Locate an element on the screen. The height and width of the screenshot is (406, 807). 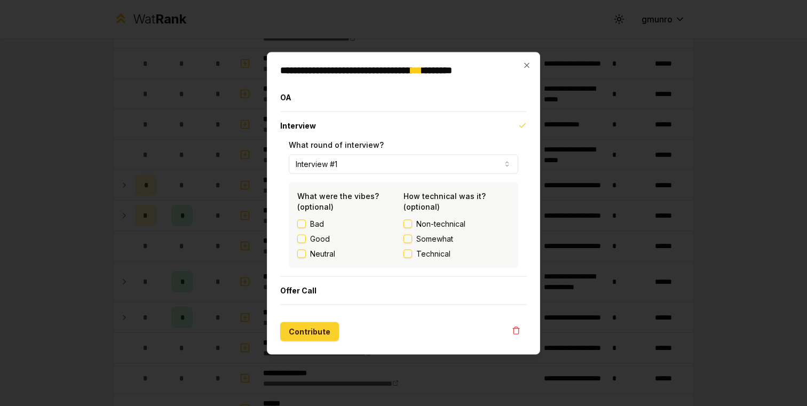
button: Technical is located at coordinates (408, 253).